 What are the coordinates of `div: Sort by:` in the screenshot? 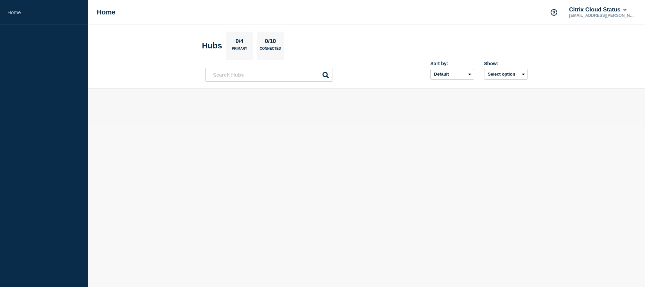 It's located at (452, 63).